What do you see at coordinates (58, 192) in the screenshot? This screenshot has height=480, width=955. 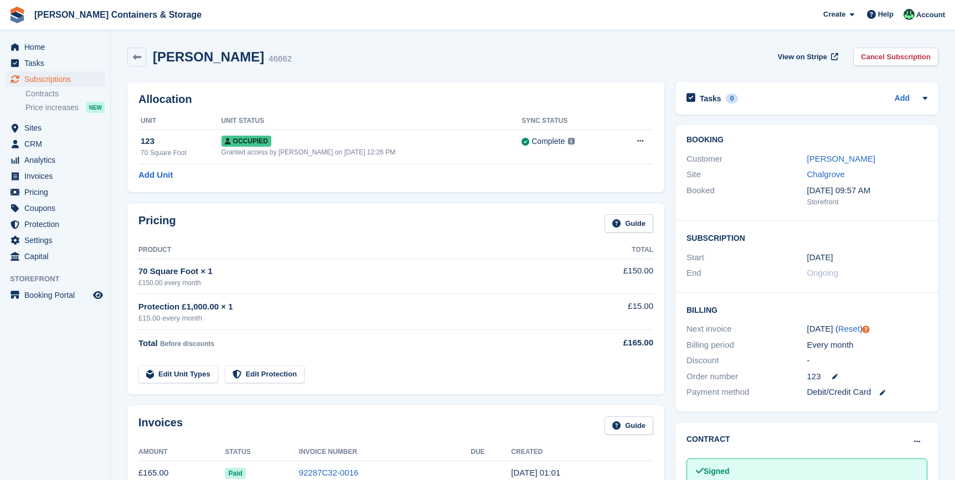 I see `span: Pricing` at bounding box center [58, 192].